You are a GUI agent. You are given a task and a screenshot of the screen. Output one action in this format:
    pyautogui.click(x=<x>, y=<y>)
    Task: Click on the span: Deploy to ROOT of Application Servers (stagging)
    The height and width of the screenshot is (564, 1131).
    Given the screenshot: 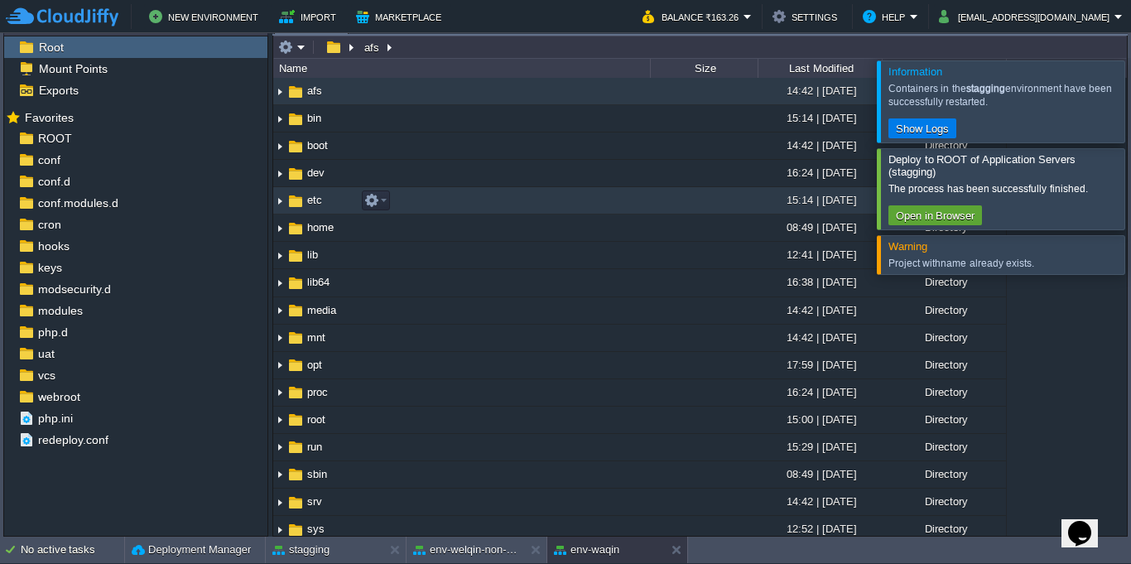 What is the action you would take?
    pyautogui.click(x=982, y=166)
    